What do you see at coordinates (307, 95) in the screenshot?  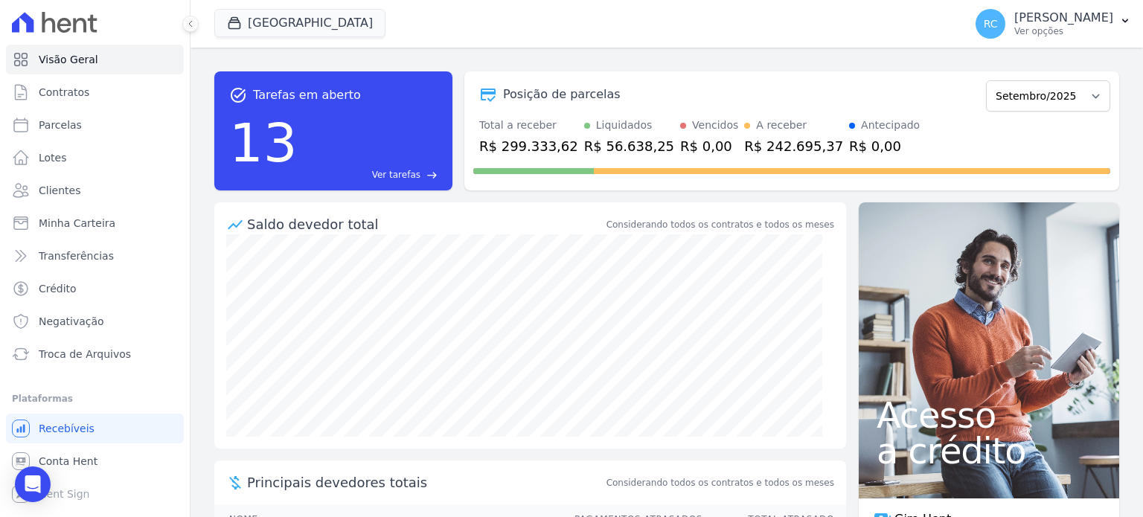 I see `span: Tarefas em aberto` at bounding box center [307, 95].